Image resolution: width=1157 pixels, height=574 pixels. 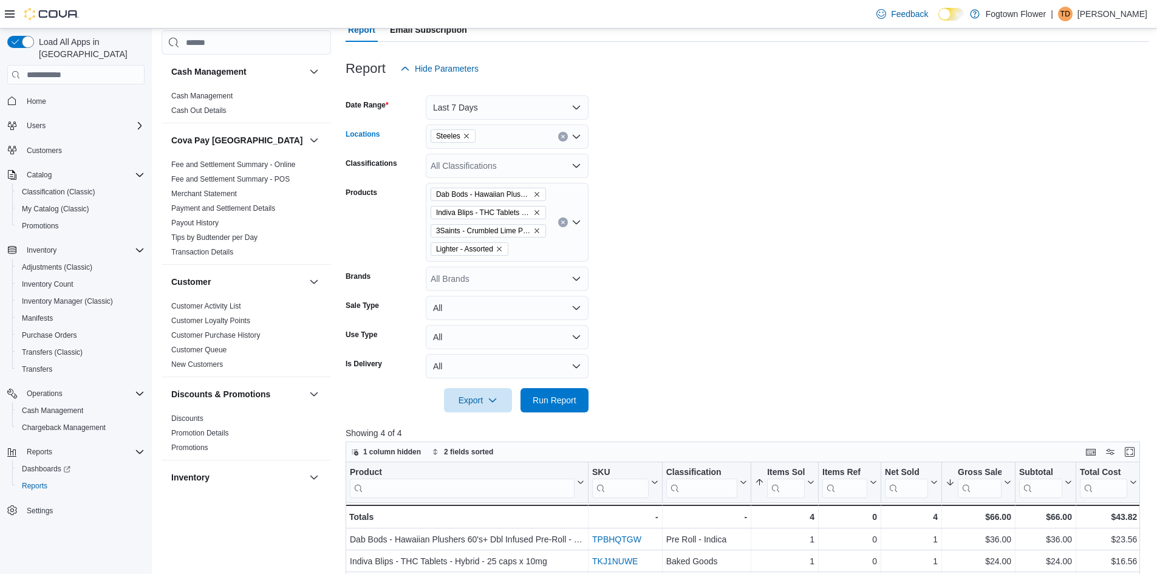 I want to click on span: Promotions, so click(x=189, y=448).